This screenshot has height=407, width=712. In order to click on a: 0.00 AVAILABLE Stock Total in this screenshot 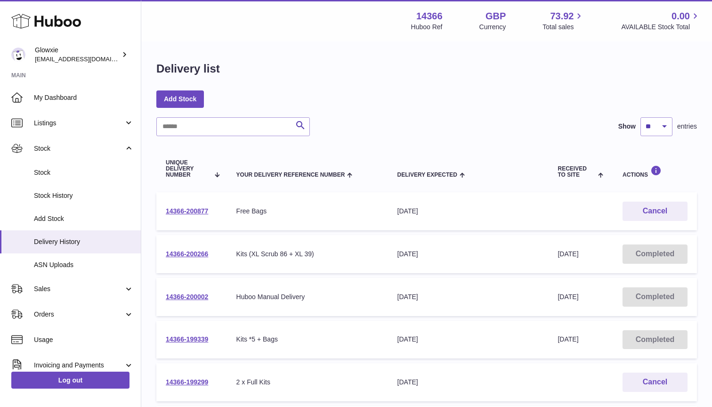, I will do `click(661, 21)`.